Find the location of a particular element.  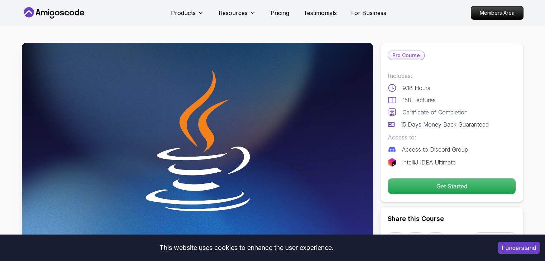

button: Accept cookies is located at coordinates (519, 248).